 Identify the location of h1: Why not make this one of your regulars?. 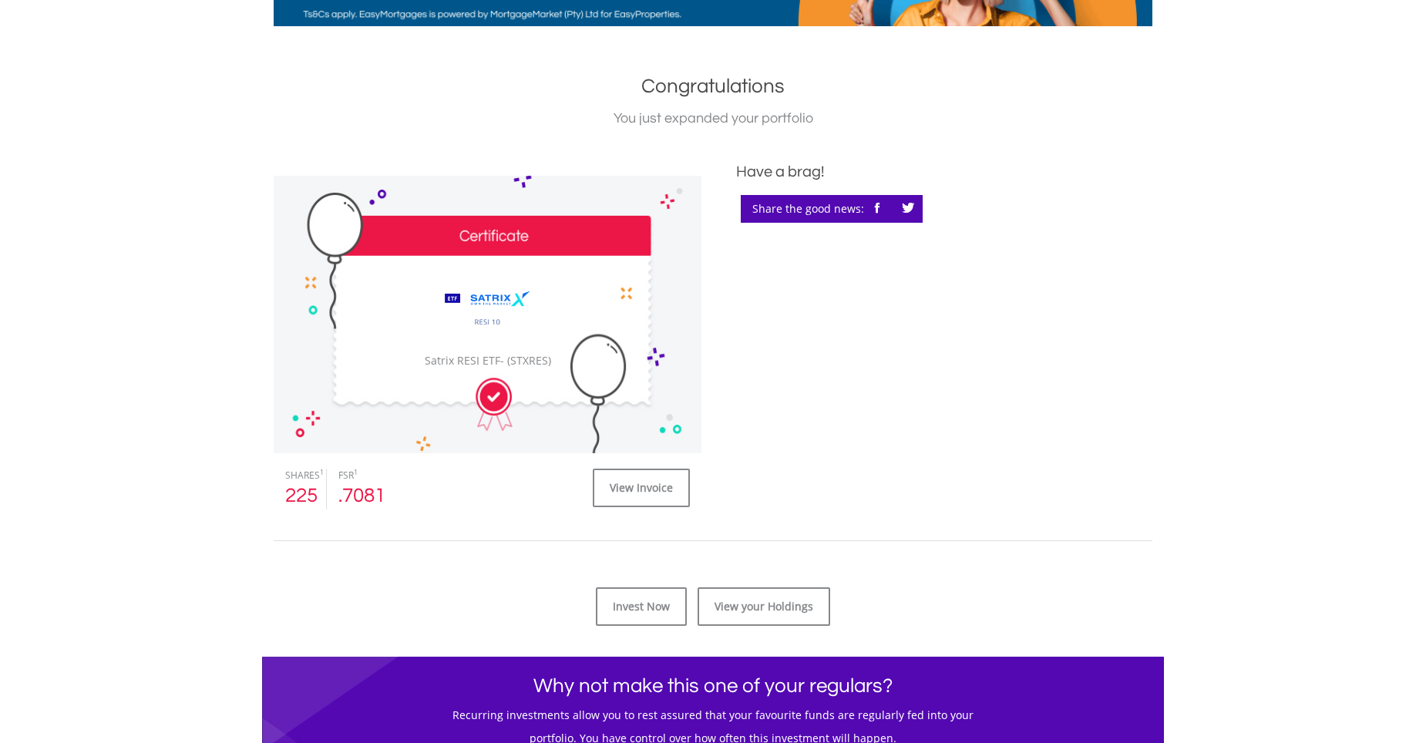
(713, 686).